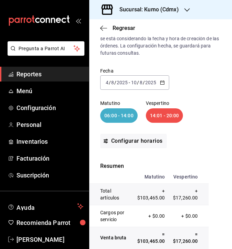  Describe the element at coordinates (50, 124) in the screenshot. I see `span: Personal` at that location.